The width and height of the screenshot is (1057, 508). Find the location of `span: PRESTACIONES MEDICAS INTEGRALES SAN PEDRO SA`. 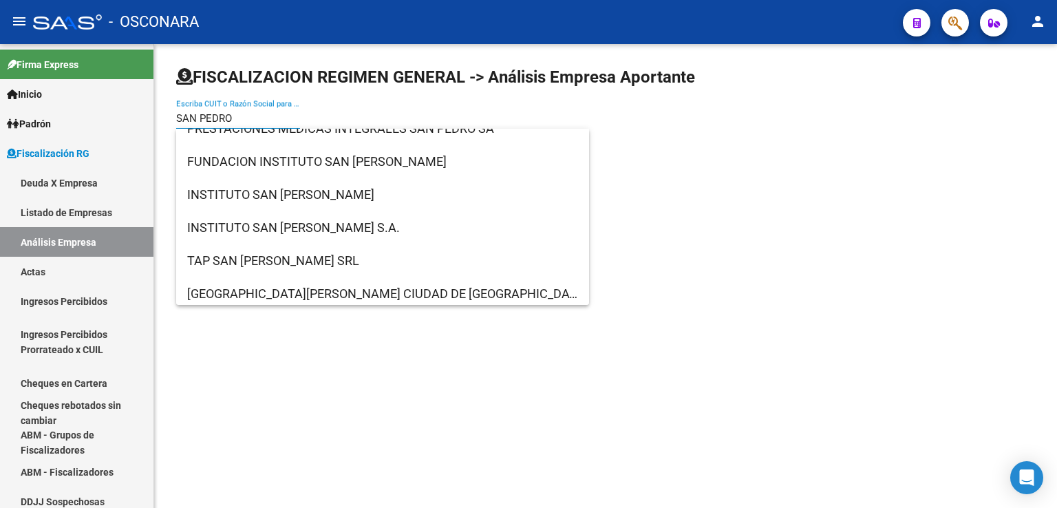

span: PRESTACIONES MEDICAS INTEGRALES SAN PEDRO SA is located at coordinates (383, 129).